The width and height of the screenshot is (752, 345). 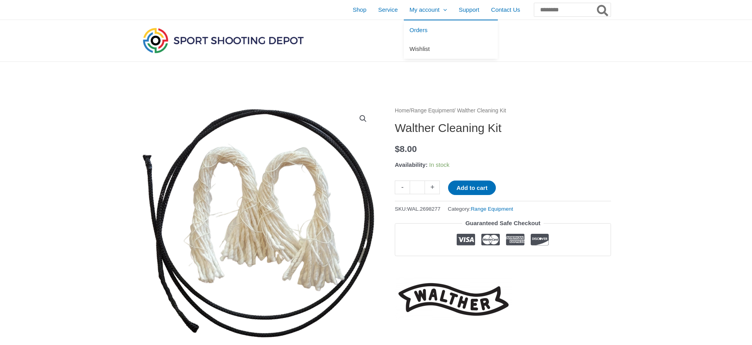 What do you see at coordinates (419, 30) in the screenshot?
I see `span: Orders` at bounding box center [419, 30].